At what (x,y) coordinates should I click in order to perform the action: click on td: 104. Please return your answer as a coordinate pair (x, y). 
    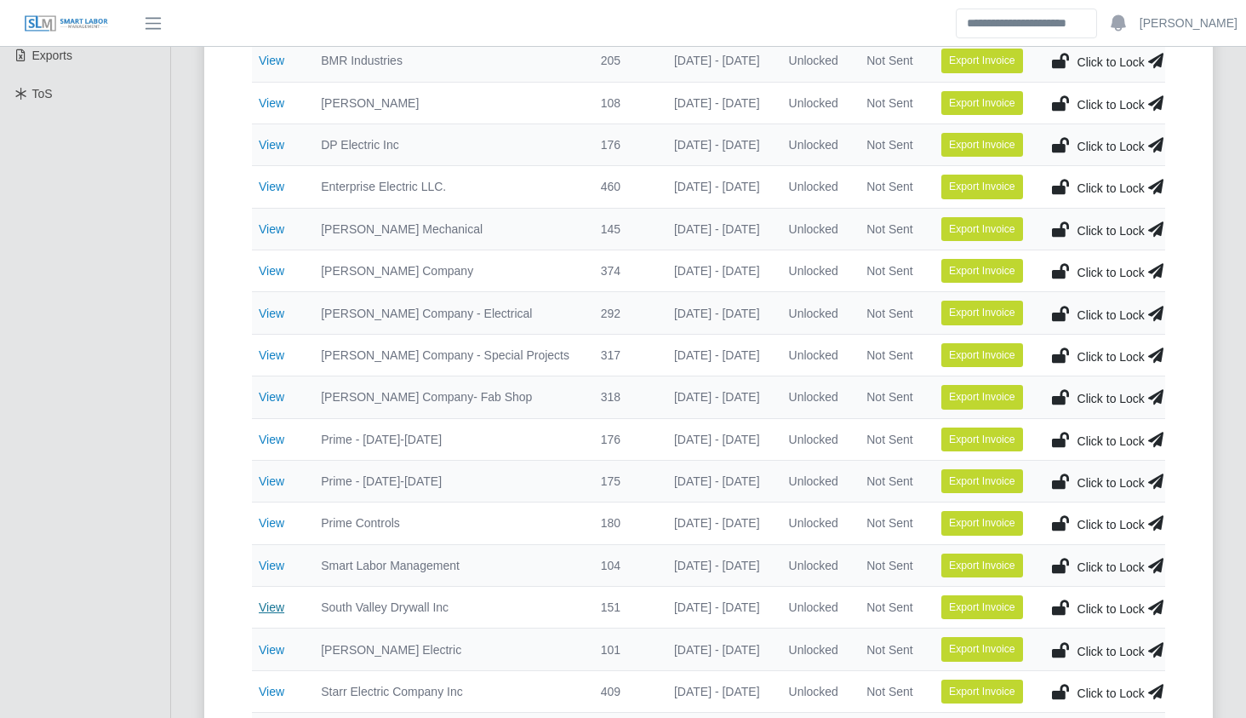
    Looking at the image, I should click on (624, 564).